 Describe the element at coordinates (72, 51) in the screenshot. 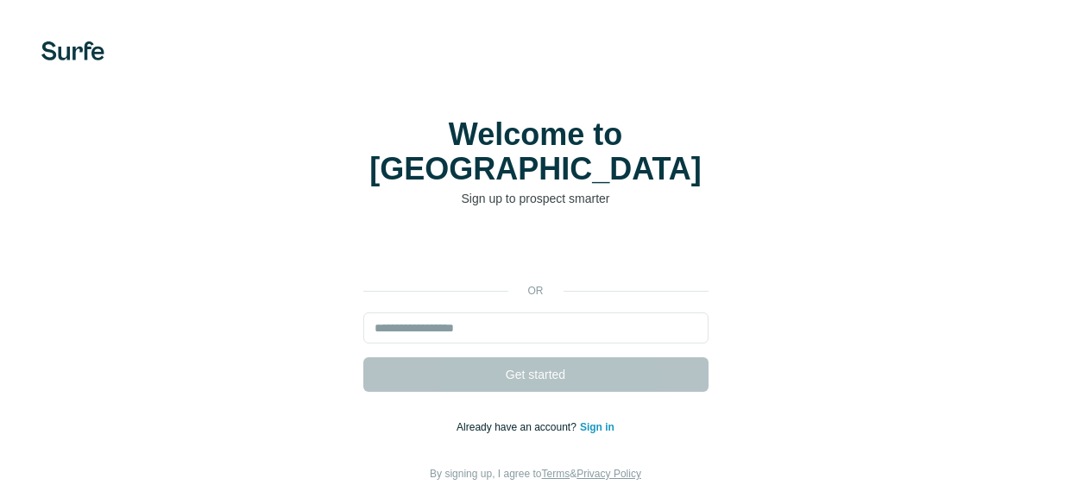

I see `img: Surfe's logo` at that location.